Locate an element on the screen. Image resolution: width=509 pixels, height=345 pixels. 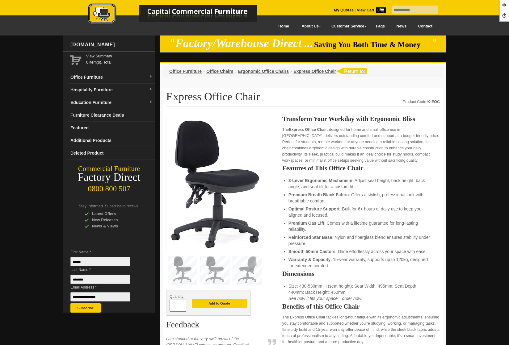
h2: Transform Your Workday with Ergonomic Bliss is located at coordinates (361, 119).